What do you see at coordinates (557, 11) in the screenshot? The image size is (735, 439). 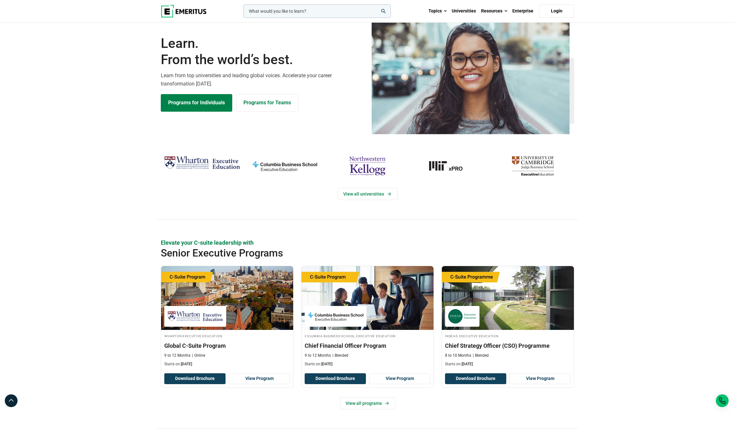 I see `a: Login` at bounding box center [557, 11].